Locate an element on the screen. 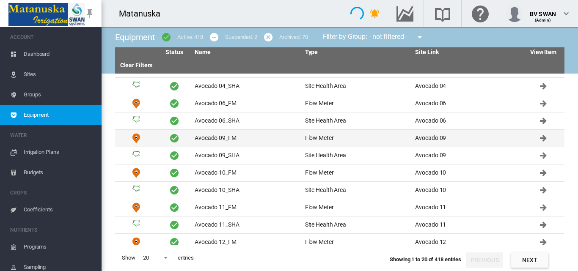 This screenshot has height=271, width=578. md-icon: Search the knowledge base is located at coordinates (443, 14).